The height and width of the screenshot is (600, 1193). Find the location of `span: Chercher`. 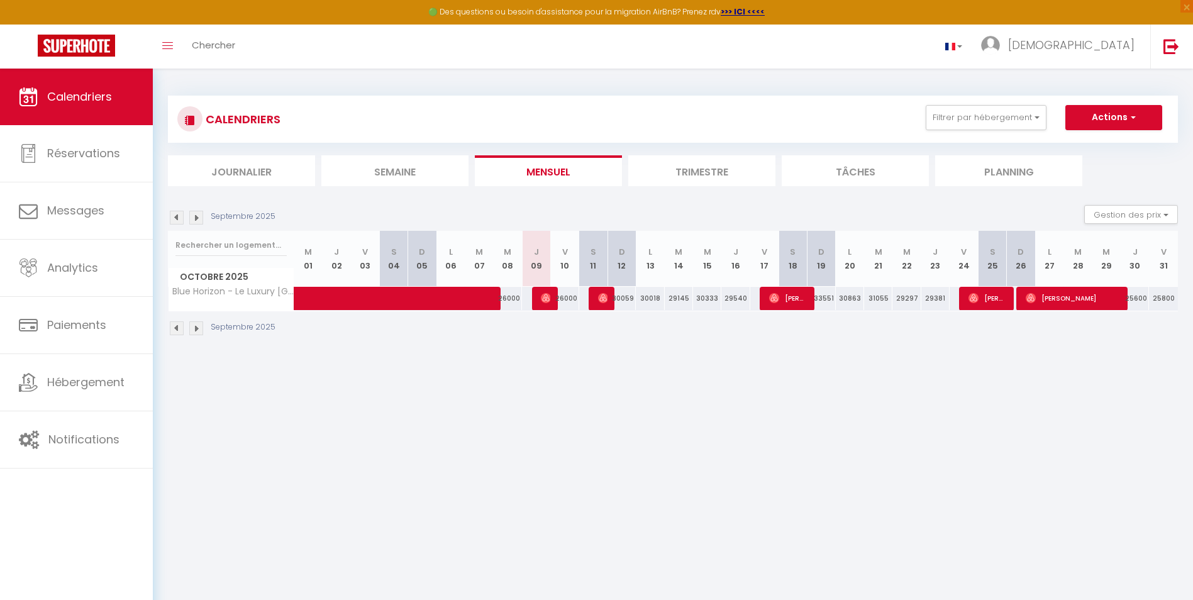

span: Chercher is located at coordinates (213, 45).